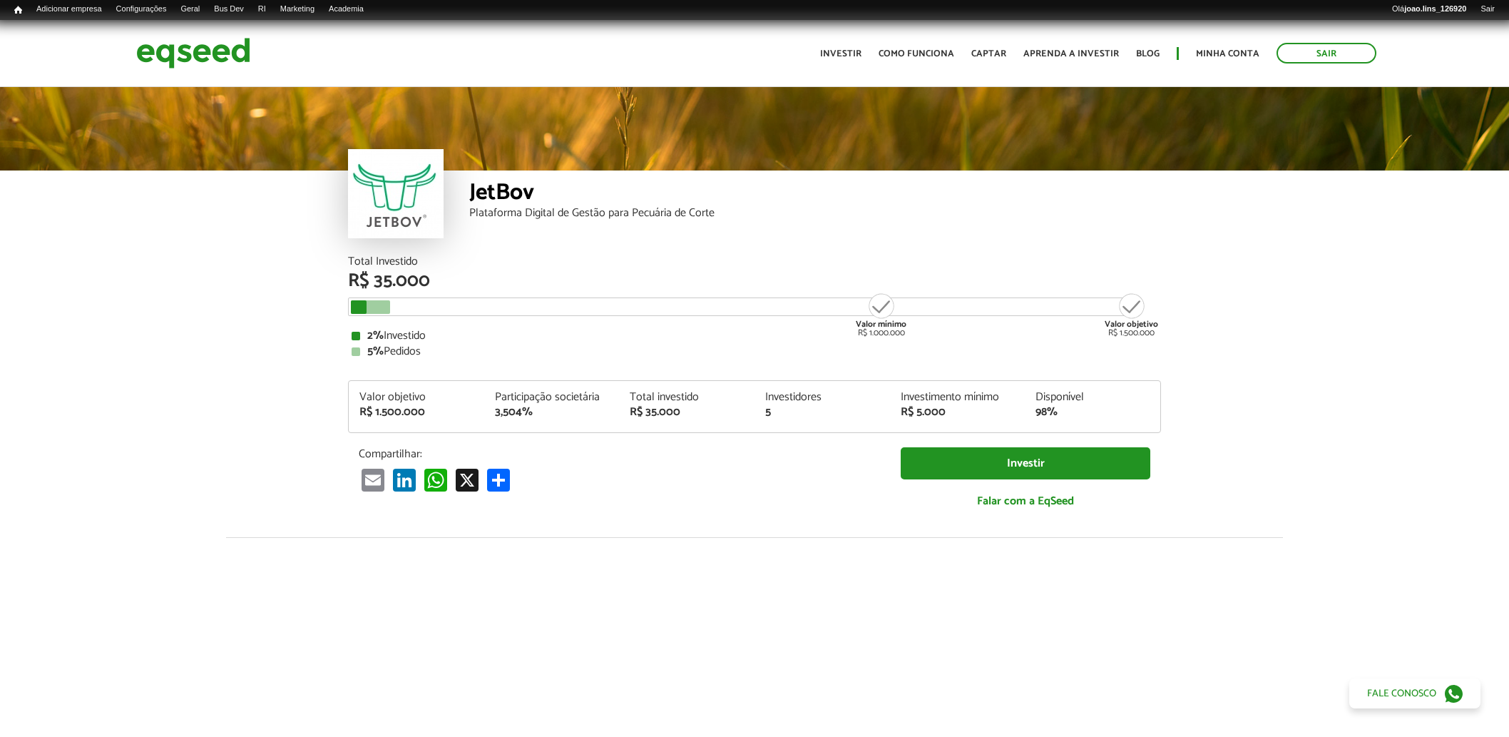 The image size is (1509, 737). Describe the element at coordinates (1415, 693) in the screenshot. I see `a: Fale conosco` at that location.